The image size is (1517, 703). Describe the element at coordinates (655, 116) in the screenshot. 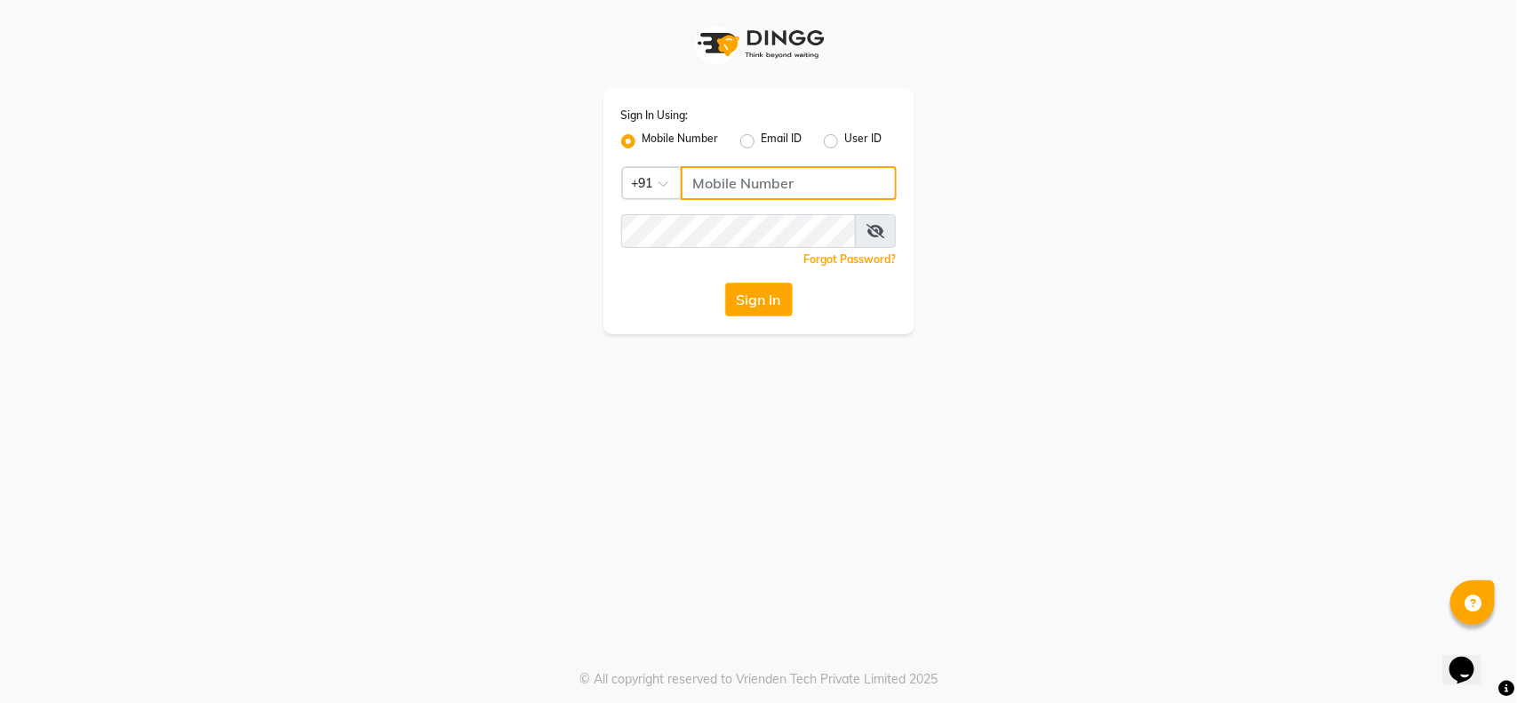

I see `label: Sign In Using:` at that location.